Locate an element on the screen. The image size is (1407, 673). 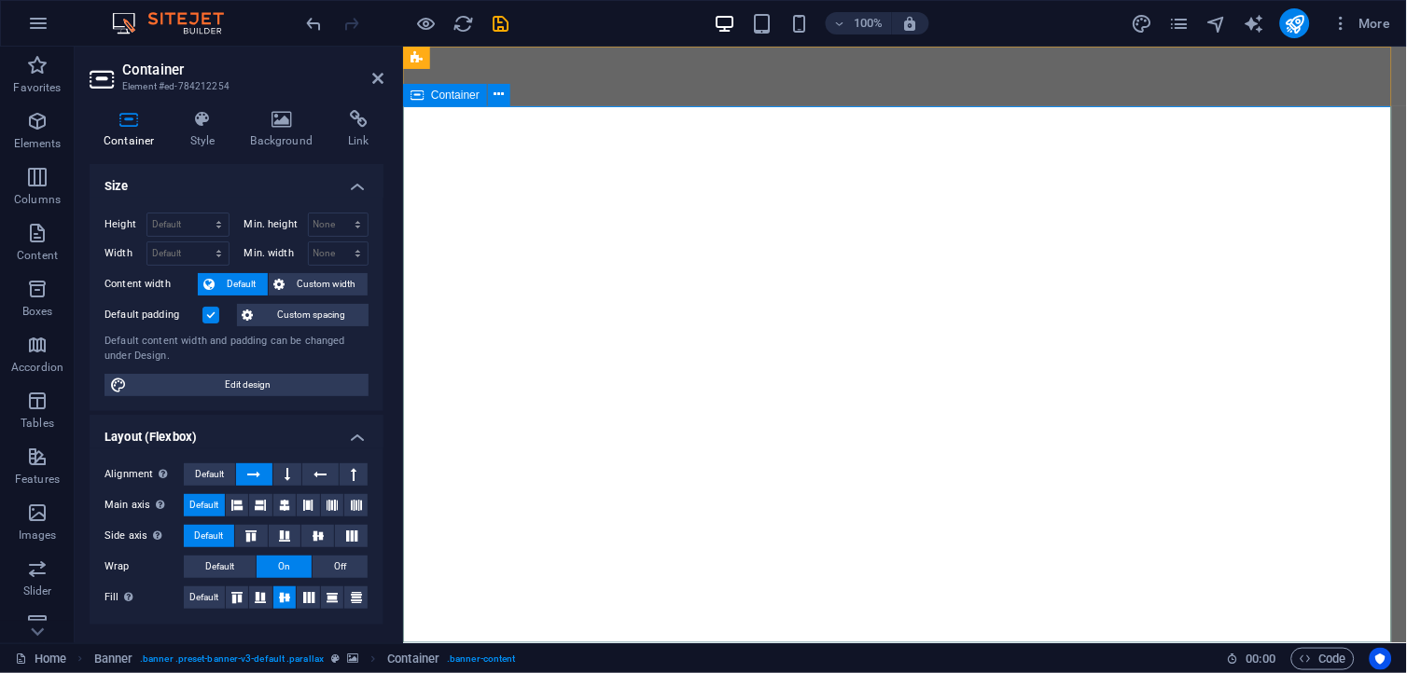
img: Editor Logo is located at coordinates (177, 23).